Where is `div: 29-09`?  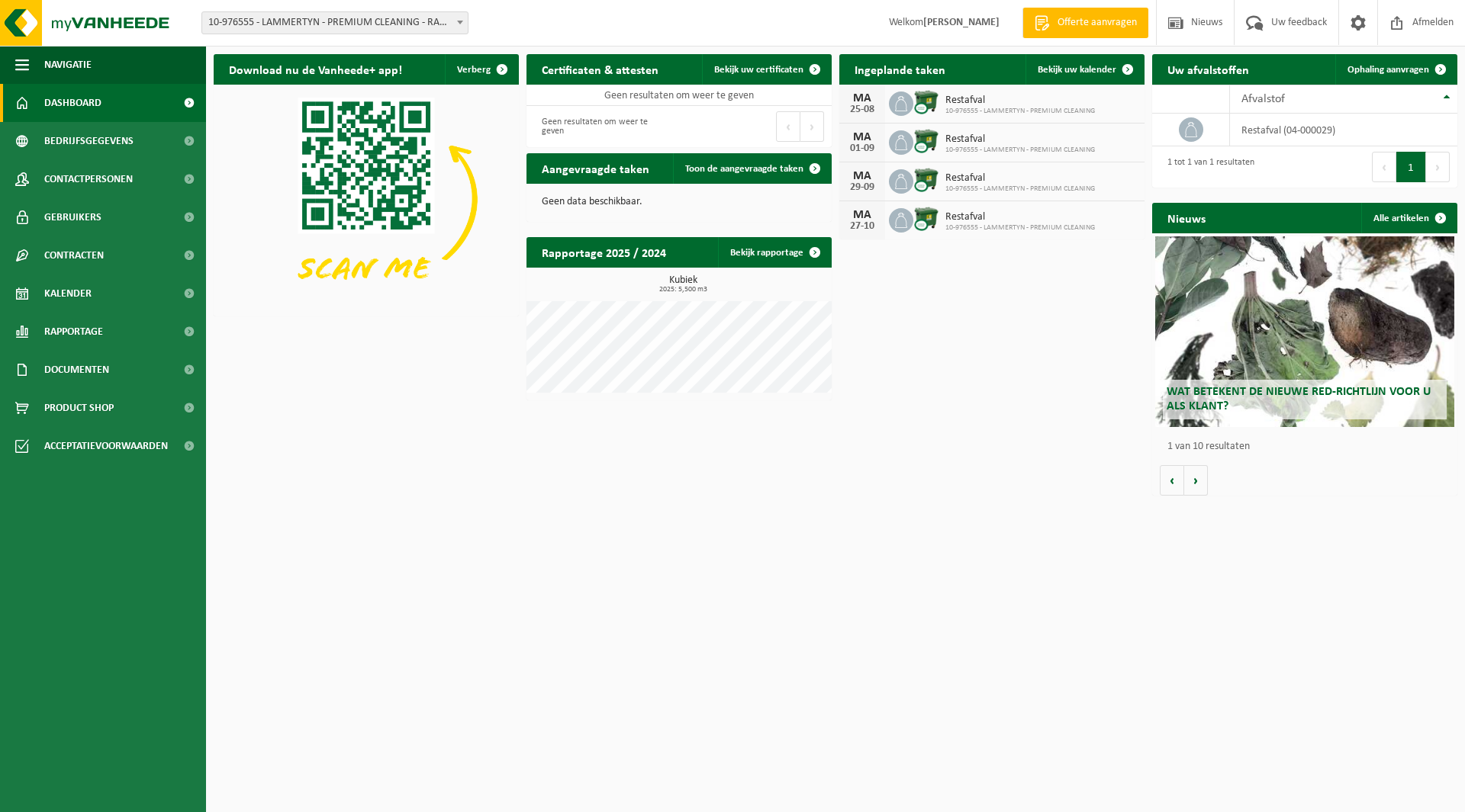
div: 29-09 is located at coordinates (862, 187).